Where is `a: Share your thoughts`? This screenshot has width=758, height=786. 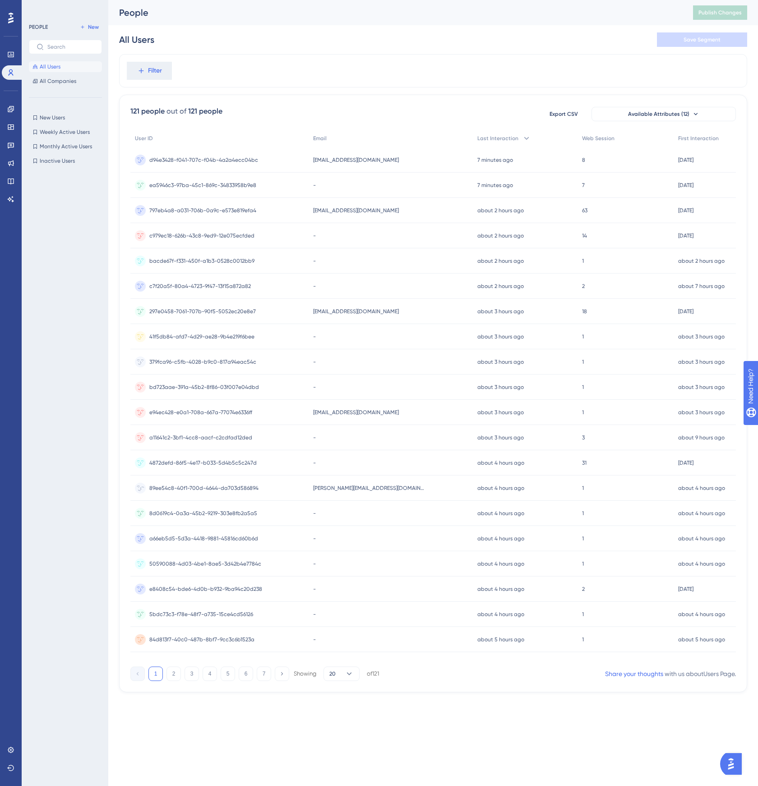
a: Share your thoughts is located at coordinates (634, 674).